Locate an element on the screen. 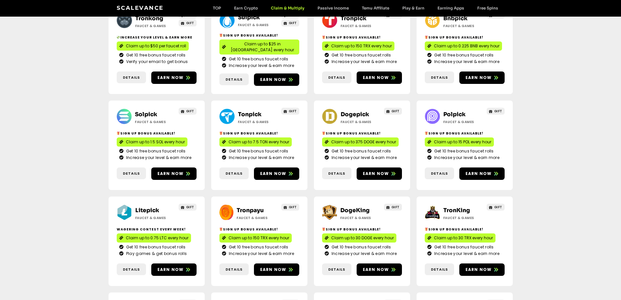 The width and height of the screenshot is (621, 300). a: Scalevance is located at coordinates (140, 8).